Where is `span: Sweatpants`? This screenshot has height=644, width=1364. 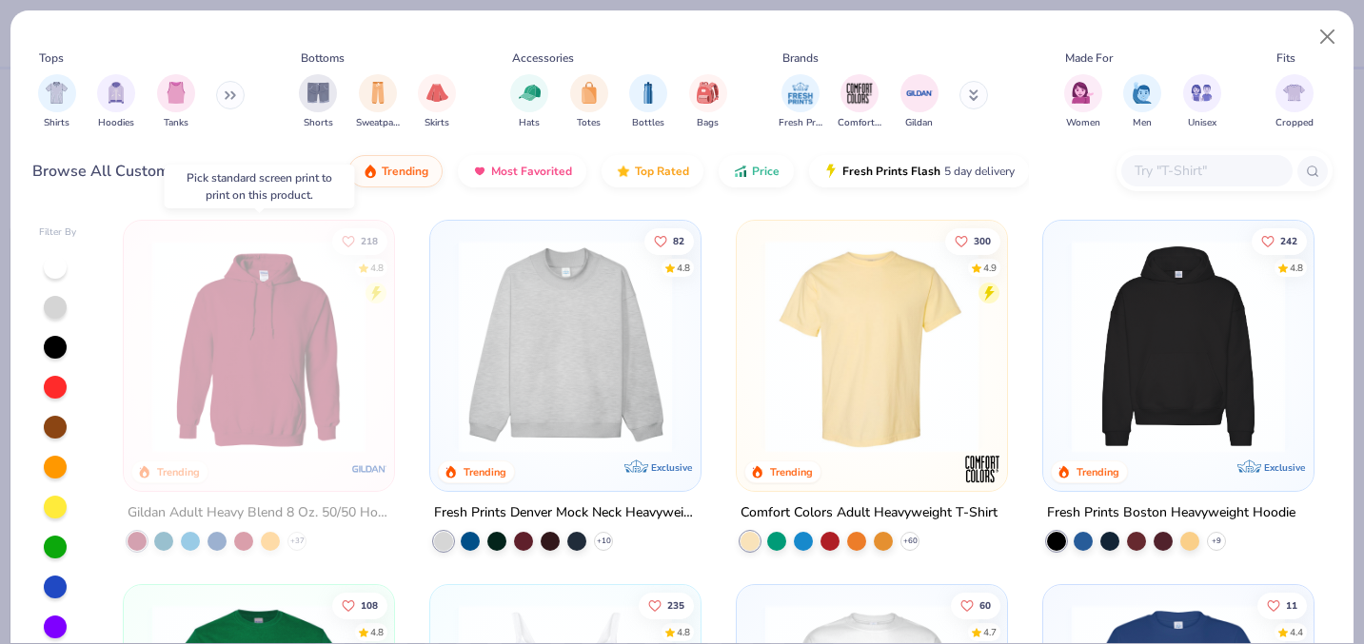 span: Sweatpants is located at coordinates (378, 123).